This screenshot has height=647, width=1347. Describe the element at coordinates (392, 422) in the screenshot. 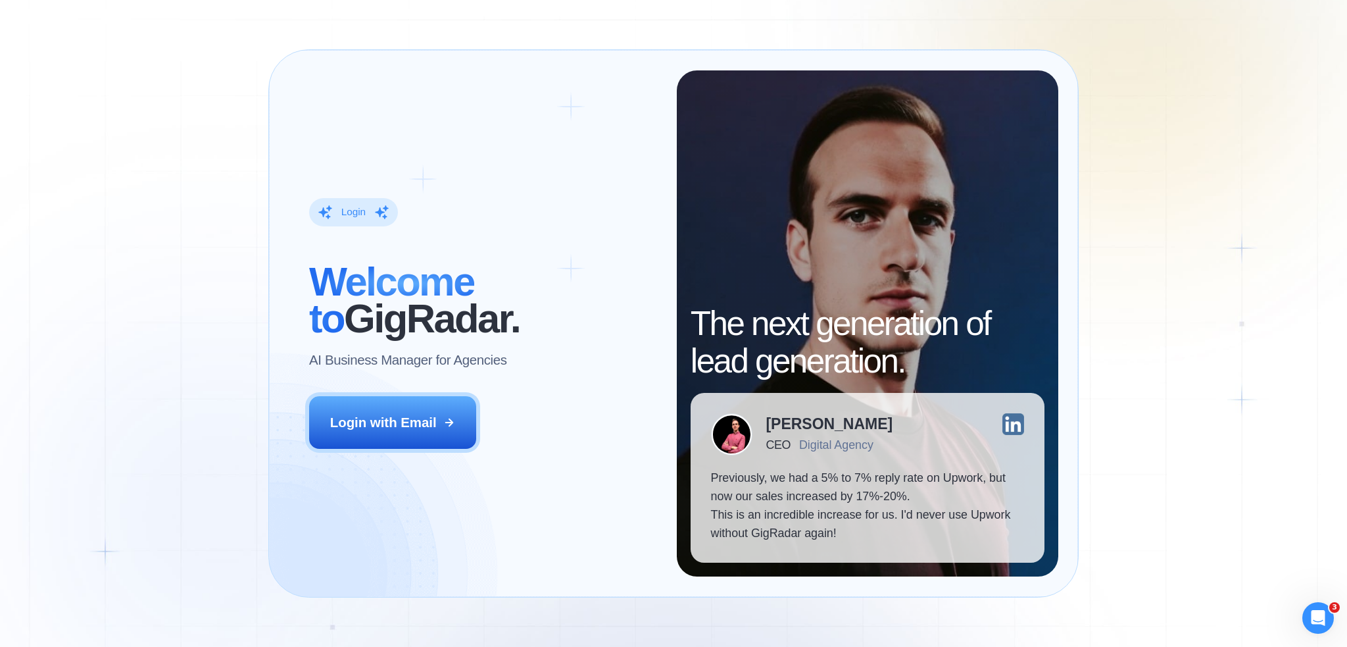

I see `button: Login with Email` at that location.